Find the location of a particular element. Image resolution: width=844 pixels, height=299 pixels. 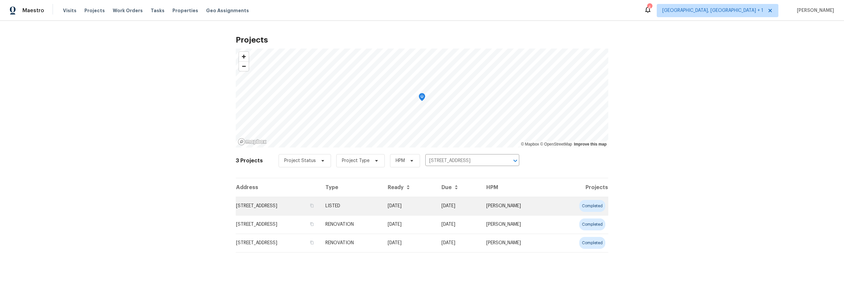

span: Maestro is located at coordinates (33, 11).